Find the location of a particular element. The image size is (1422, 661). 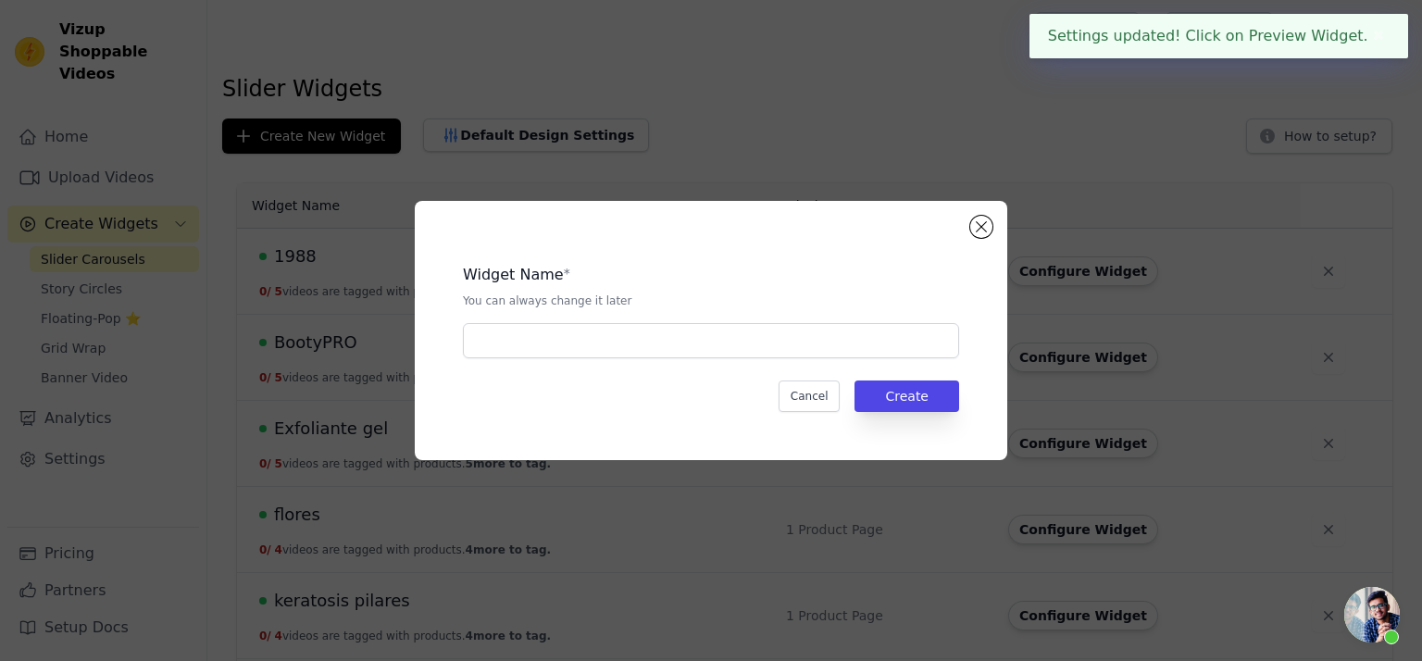

legend: Widget Name is located at coordinates (513, 275).